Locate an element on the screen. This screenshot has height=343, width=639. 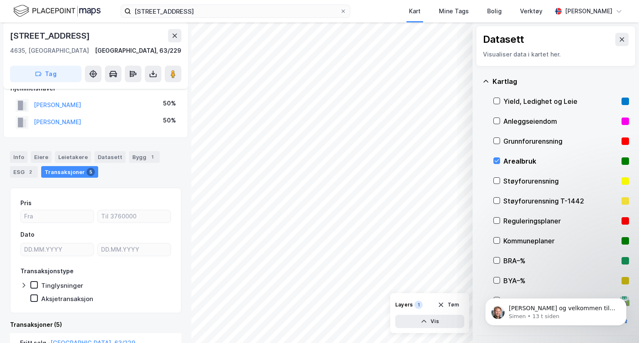
div: Info is located at coordinates (19, 157).